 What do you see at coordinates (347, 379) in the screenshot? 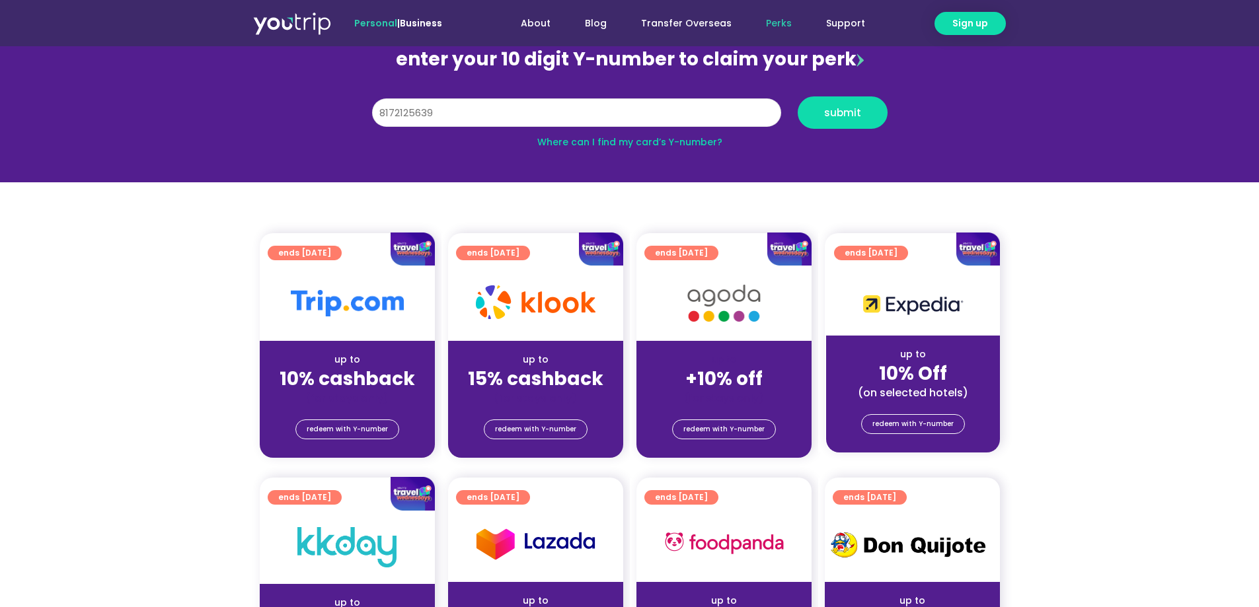
I see `strong: 10% cashback` at bounding box center [347, 379].